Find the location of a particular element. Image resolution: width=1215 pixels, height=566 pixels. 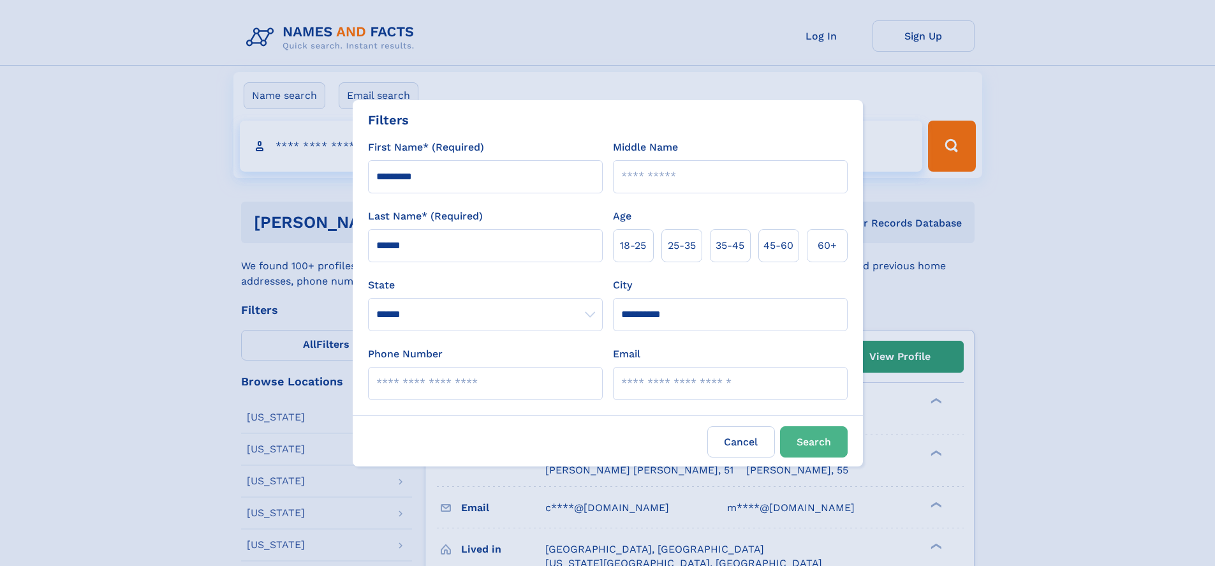

label: Cancel is located at coordinates (741, 441).